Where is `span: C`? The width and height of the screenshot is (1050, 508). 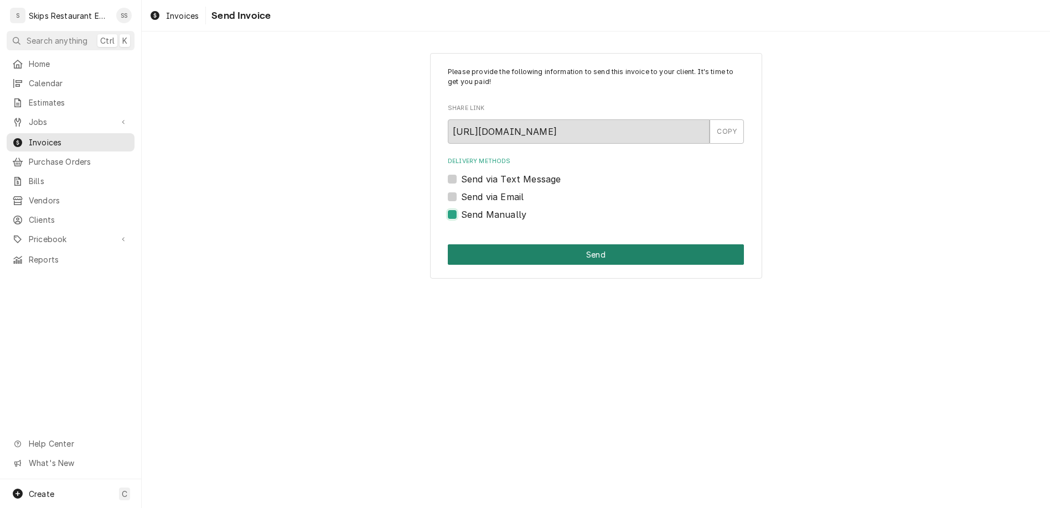 span: C is located at coordinates (124, 494).